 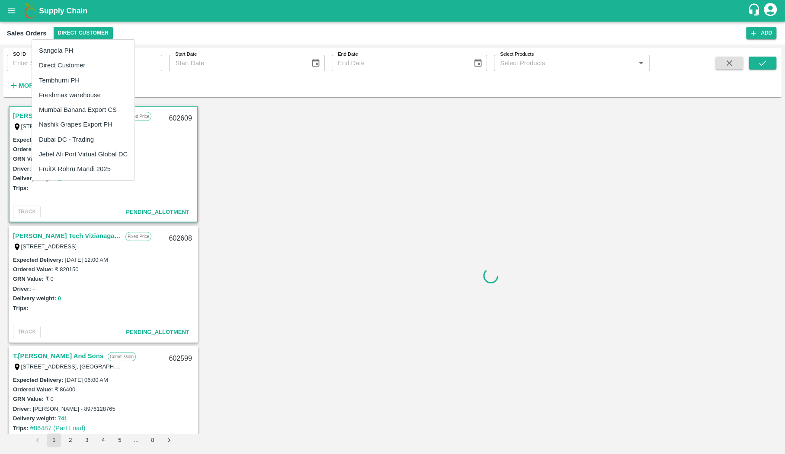 What do you see at coordinates (83, 95) in the screenshot?
I see `li: Freshmax warehouse` at bounding box center [83, 95].